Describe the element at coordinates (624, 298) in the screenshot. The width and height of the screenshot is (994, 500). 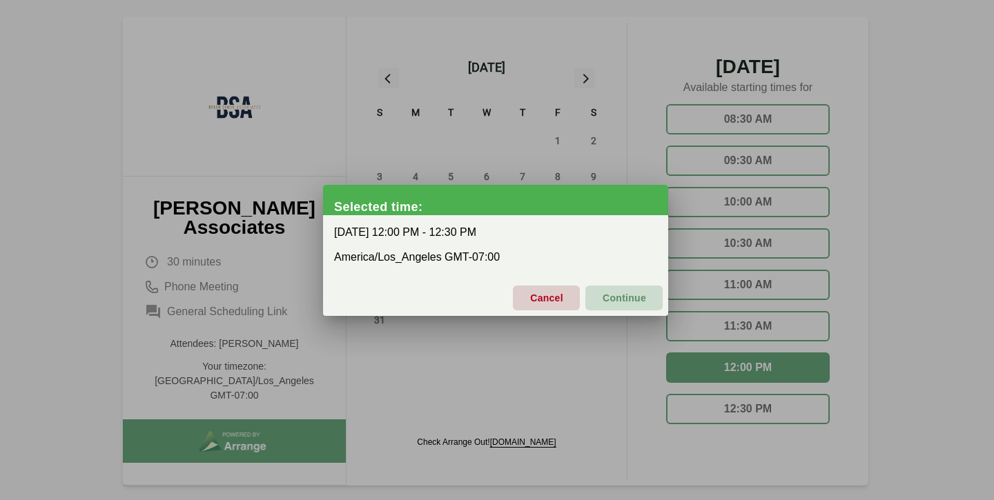
I see `span: Continue` at that location.